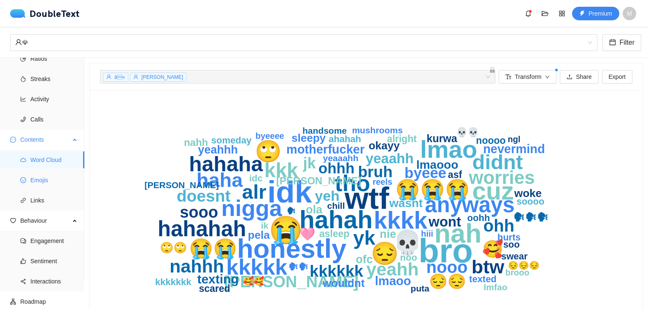  Describe the element at coordinates (420, 288) in the screenshot. I see `text: puta` at that location.